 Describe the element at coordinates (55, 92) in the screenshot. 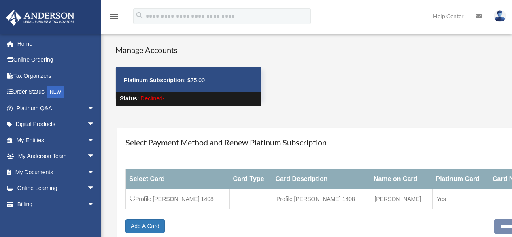

I see `div: NEW` at that location.